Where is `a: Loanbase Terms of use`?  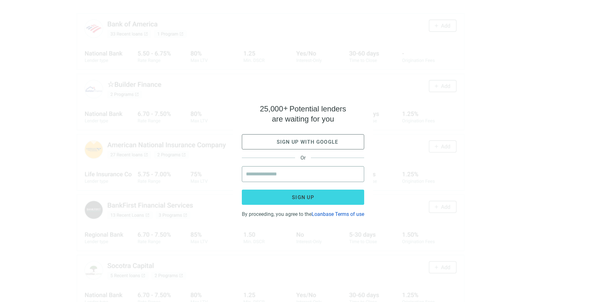 a: Loanbase Terms of use is located at coordinates (338, 214).